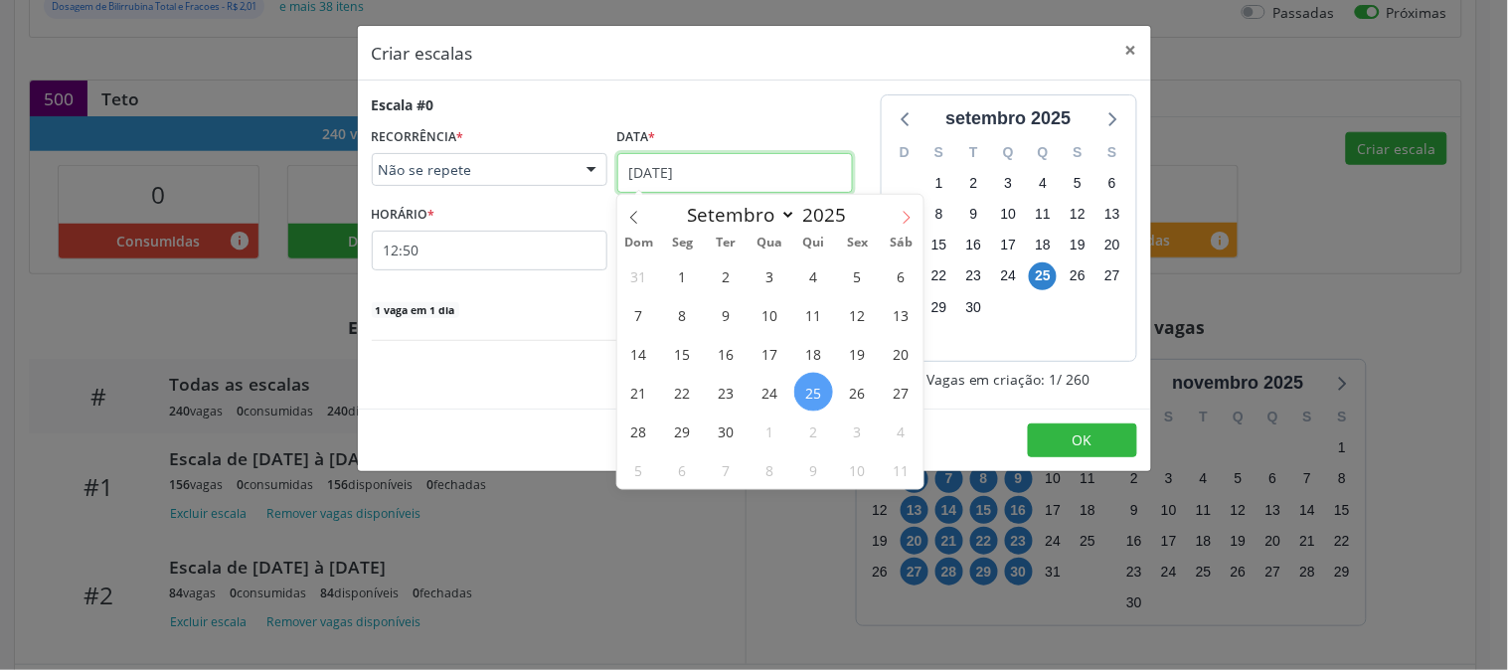  What do you see at coordinates (857, 431) in the screenshot?
I see `span: Outubro 3, 2025` at bounding box center [857, 431].